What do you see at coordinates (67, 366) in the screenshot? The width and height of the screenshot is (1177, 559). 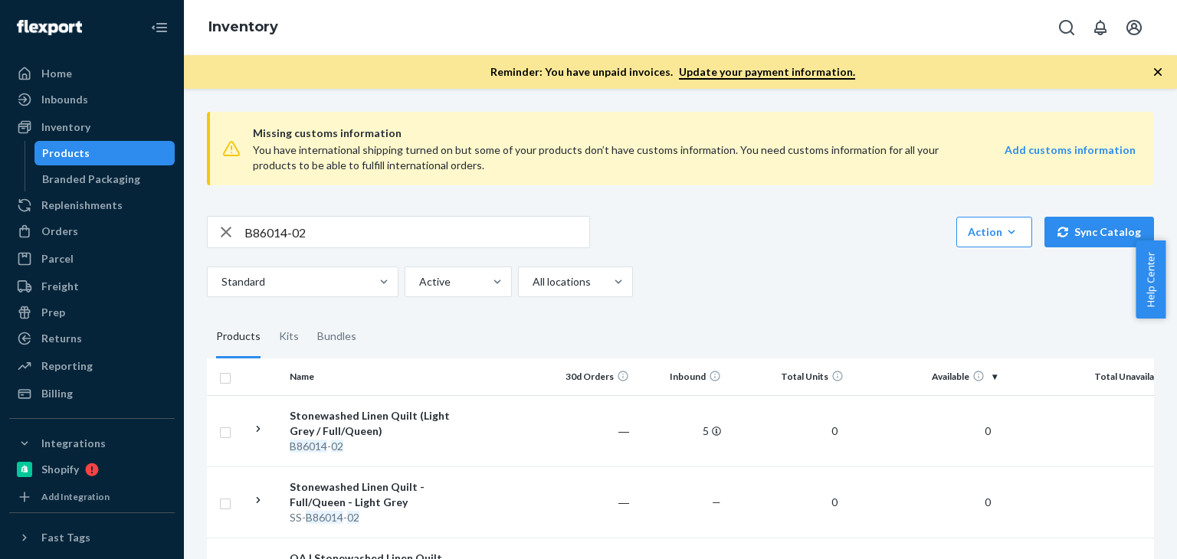 I see `div: Reporting` at bounding box center [67, 366].